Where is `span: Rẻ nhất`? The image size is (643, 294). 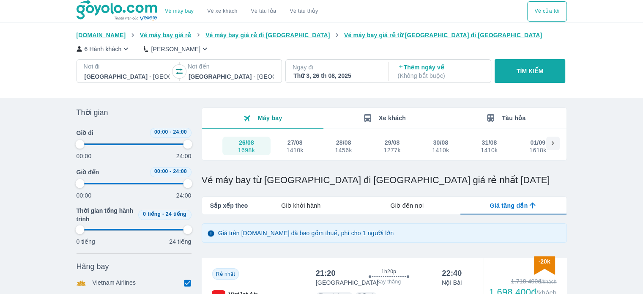 span: Rẻ nhất is located at coordinates (225, 274).